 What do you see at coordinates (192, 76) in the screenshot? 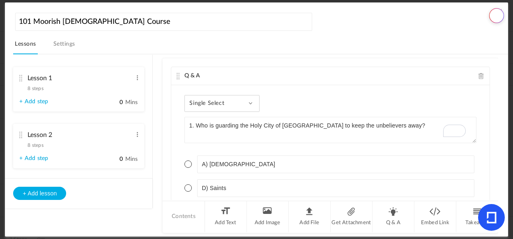
I see `span: Q & A` at bounding box center [192, 76].